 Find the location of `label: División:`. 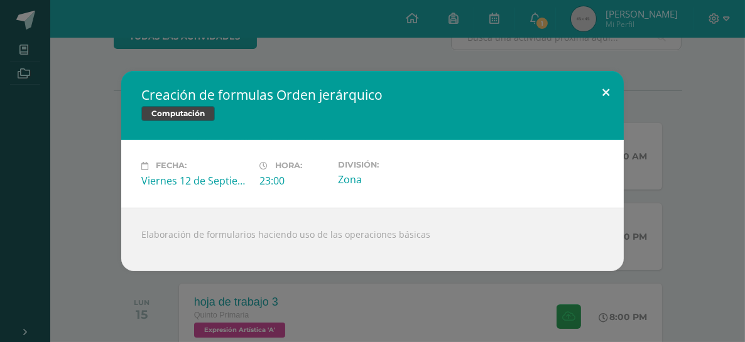

label: División: is located at coordinates (392, 165).